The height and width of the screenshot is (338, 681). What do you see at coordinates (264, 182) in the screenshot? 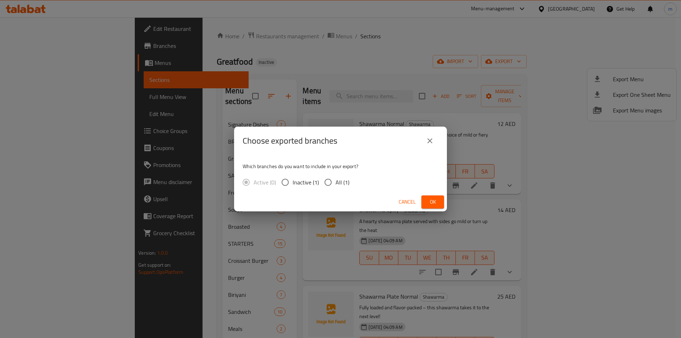
I see `span: Active (0)` at bounding box center [264, 182].